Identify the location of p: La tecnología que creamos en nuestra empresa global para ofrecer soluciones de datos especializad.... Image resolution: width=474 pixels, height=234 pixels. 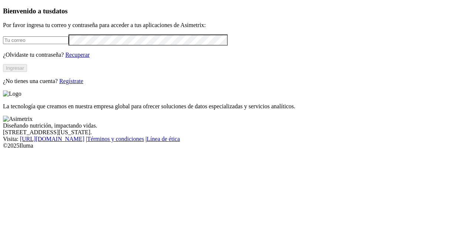
(237, 106).